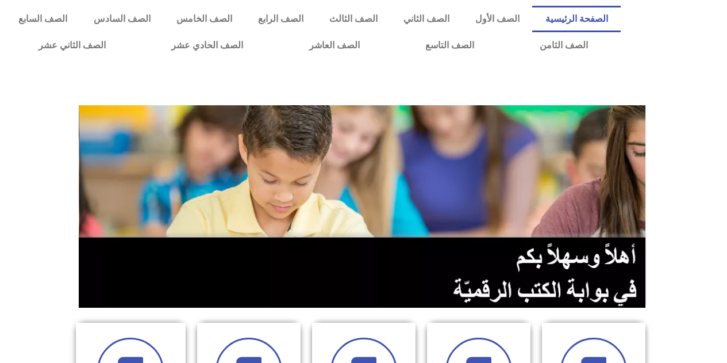 The width and height of the screenshot is (727, 363). Describe the element at coordinates (576, 19) in the screenshot. I see `a: الصفحة الرئيسية` at that location.